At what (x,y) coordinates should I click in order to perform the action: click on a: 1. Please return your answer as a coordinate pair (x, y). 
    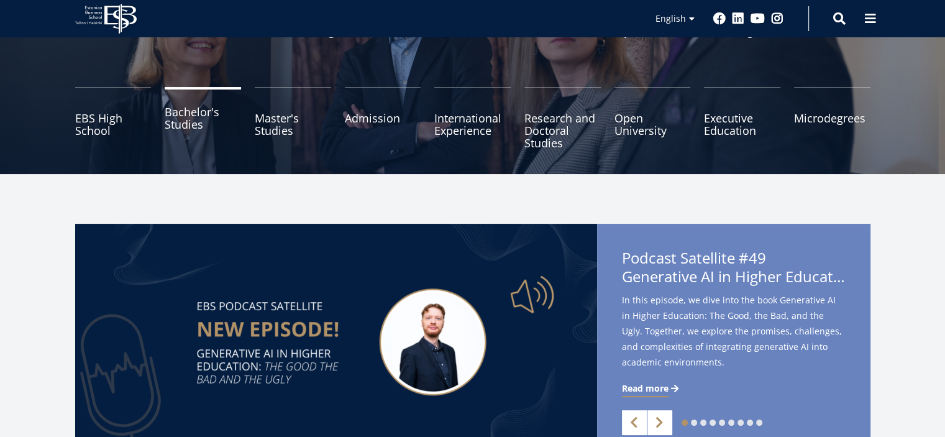
    Looking at the image, I should click on (685, 423).